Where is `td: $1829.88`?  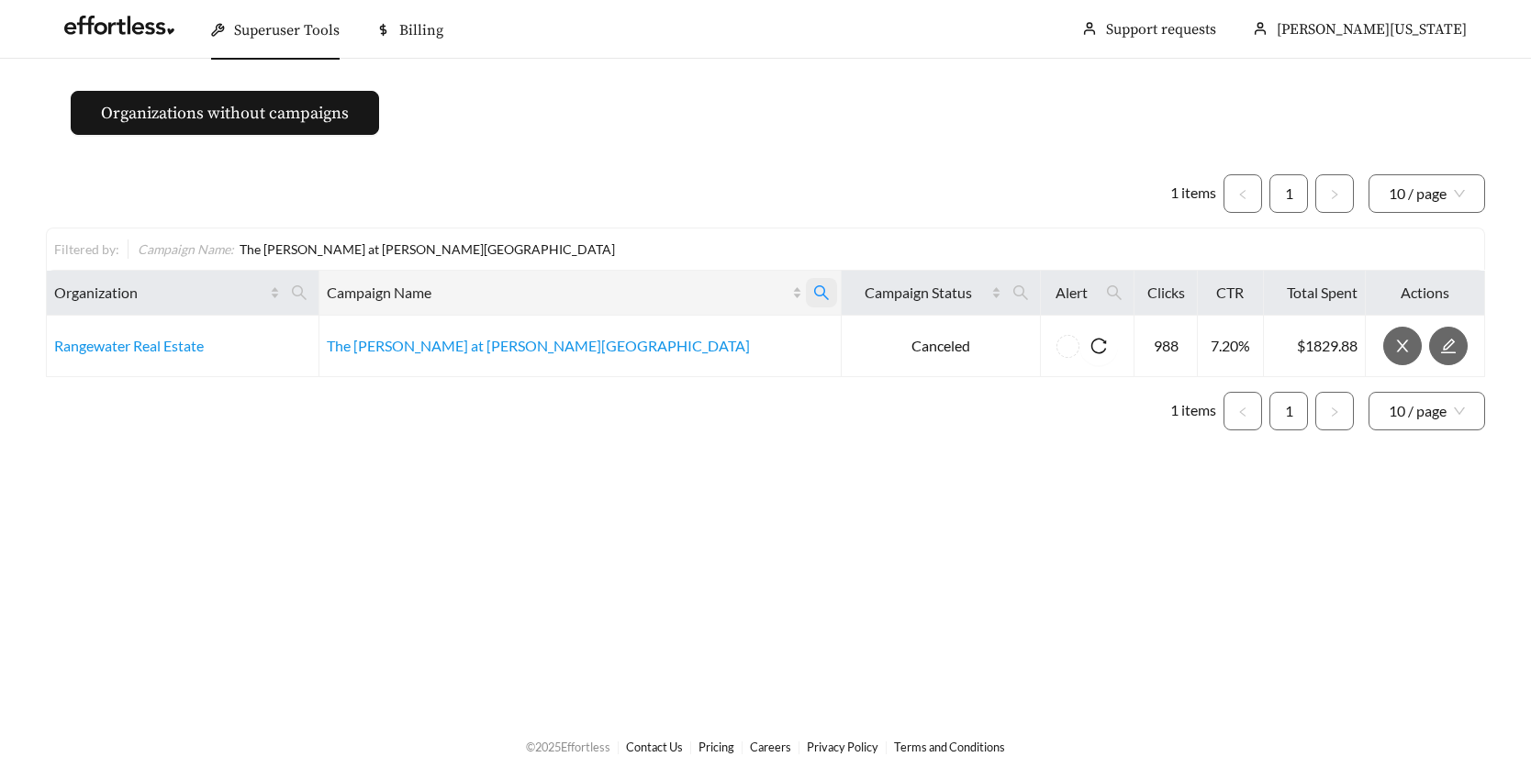 td: $1829.88 is located at coordinates (1316, 346).